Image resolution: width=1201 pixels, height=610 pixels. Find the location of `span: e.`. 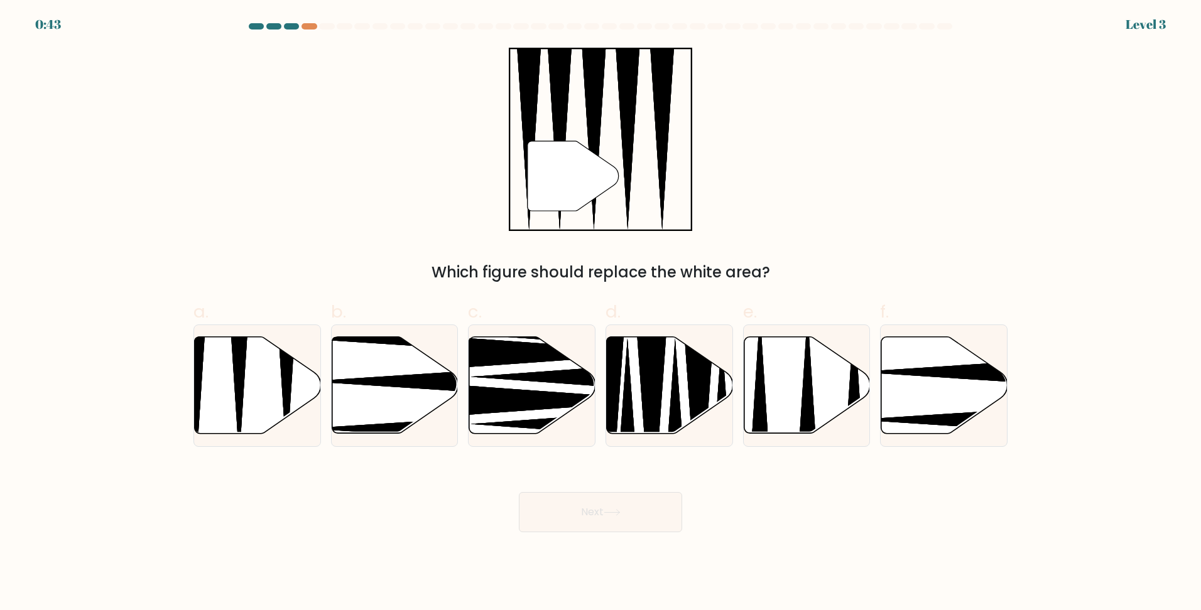

span: e. is located at coordinates (750, 311).